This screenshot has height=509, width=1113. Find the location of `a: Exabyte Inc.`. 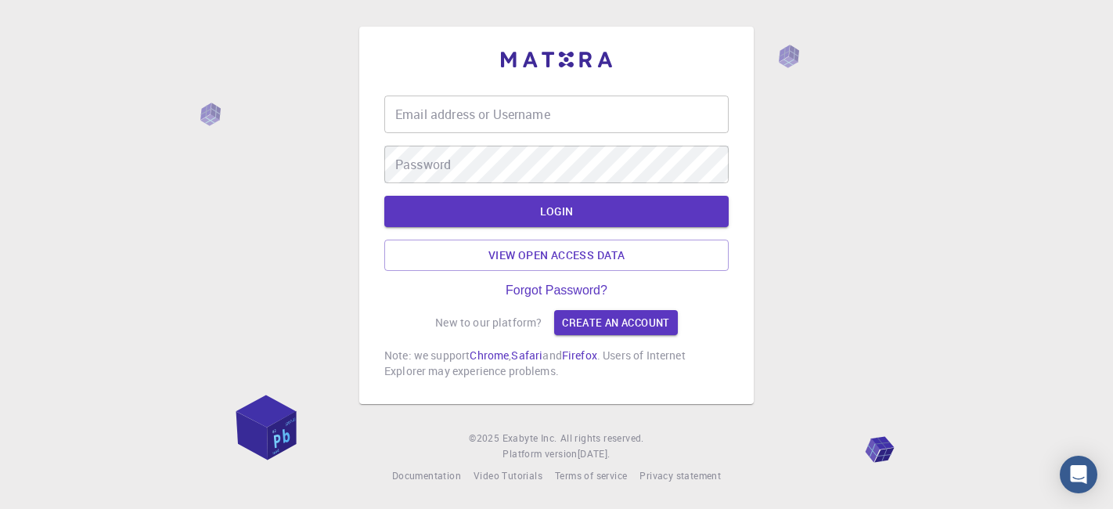

a: Exabyte Inc. is located at coordinates (530, 438).